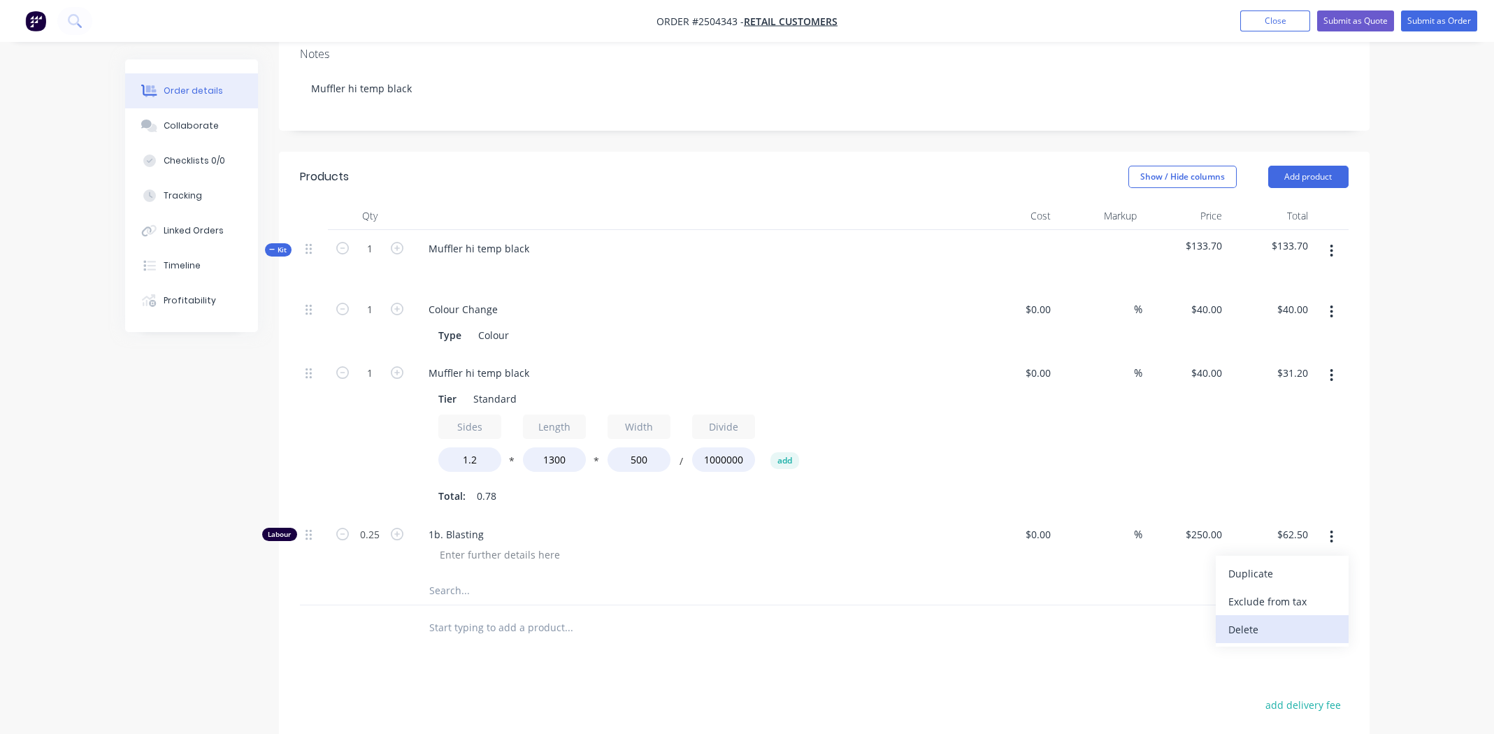 This screenshot has height=734, width=1494. I want to click on div: Duplicate, so click(1282, 573).